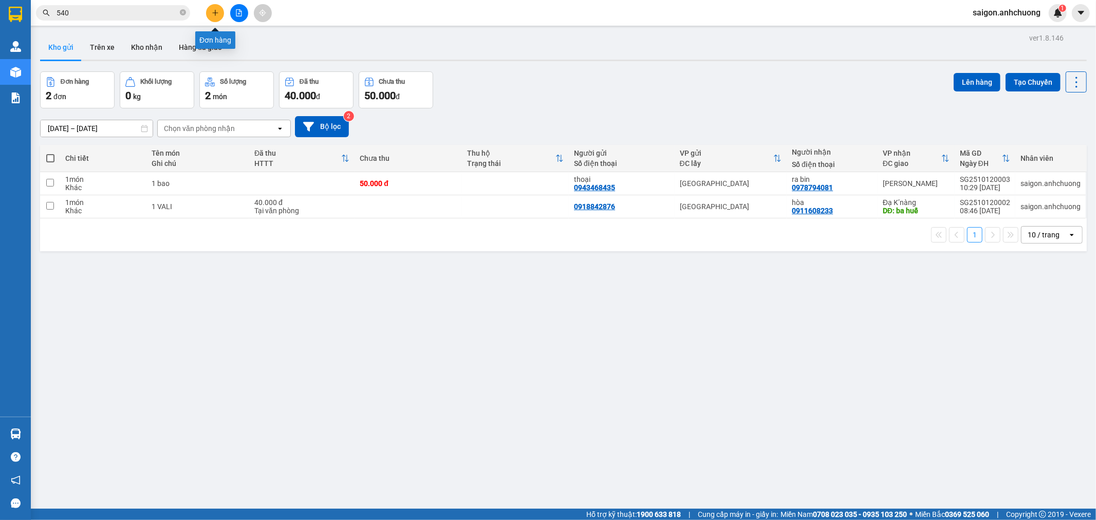 The image size is (1096, 520). Describe the element at coordinates (263, 13) in the screenshot. I see `button: aim` at that location.